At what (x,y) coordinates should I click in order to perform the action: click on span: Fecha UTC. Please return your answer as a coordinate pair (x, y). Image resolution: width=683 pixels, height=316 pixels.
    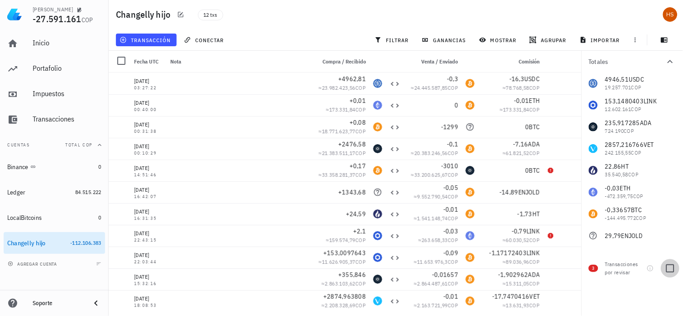
    Looking at the image, I should click on (146, 61).